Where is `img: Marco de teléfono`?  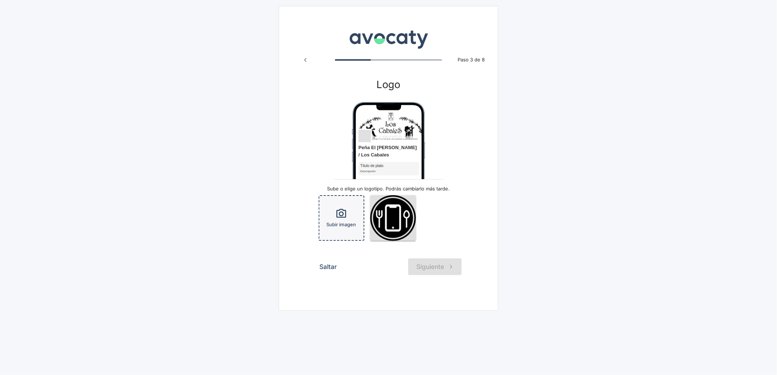 img: Marco de teléfono is located at coordinates (388, 176).